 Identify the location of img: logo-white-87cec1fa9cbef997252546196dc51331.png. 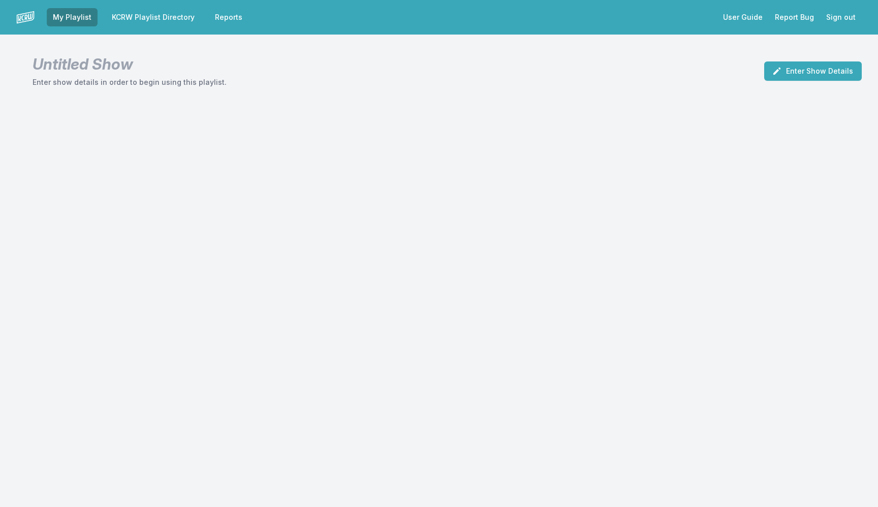
(25, 17).